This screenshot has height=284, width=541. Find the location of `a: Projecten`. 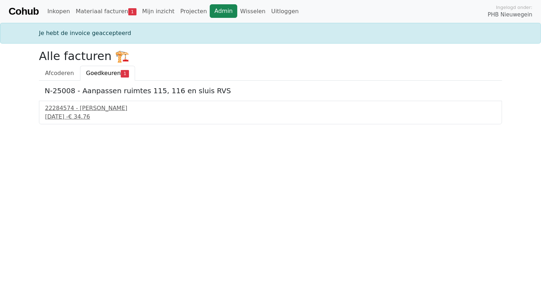

a: Projecten is located at coordinates (193, 11).